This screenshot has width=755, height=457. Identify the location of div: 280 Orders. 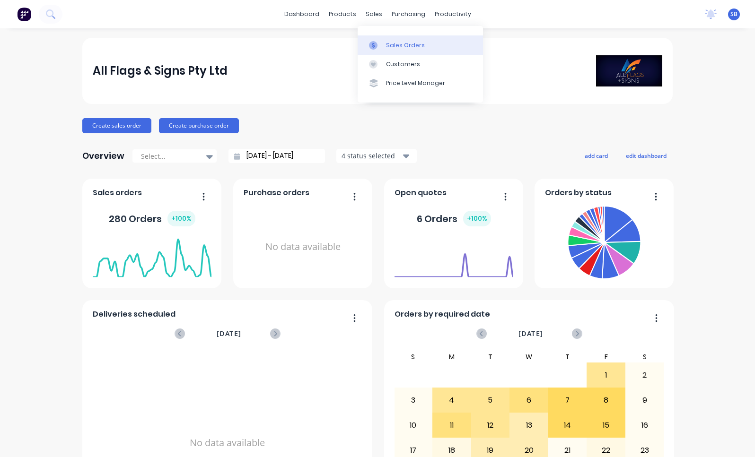
(152, 219).